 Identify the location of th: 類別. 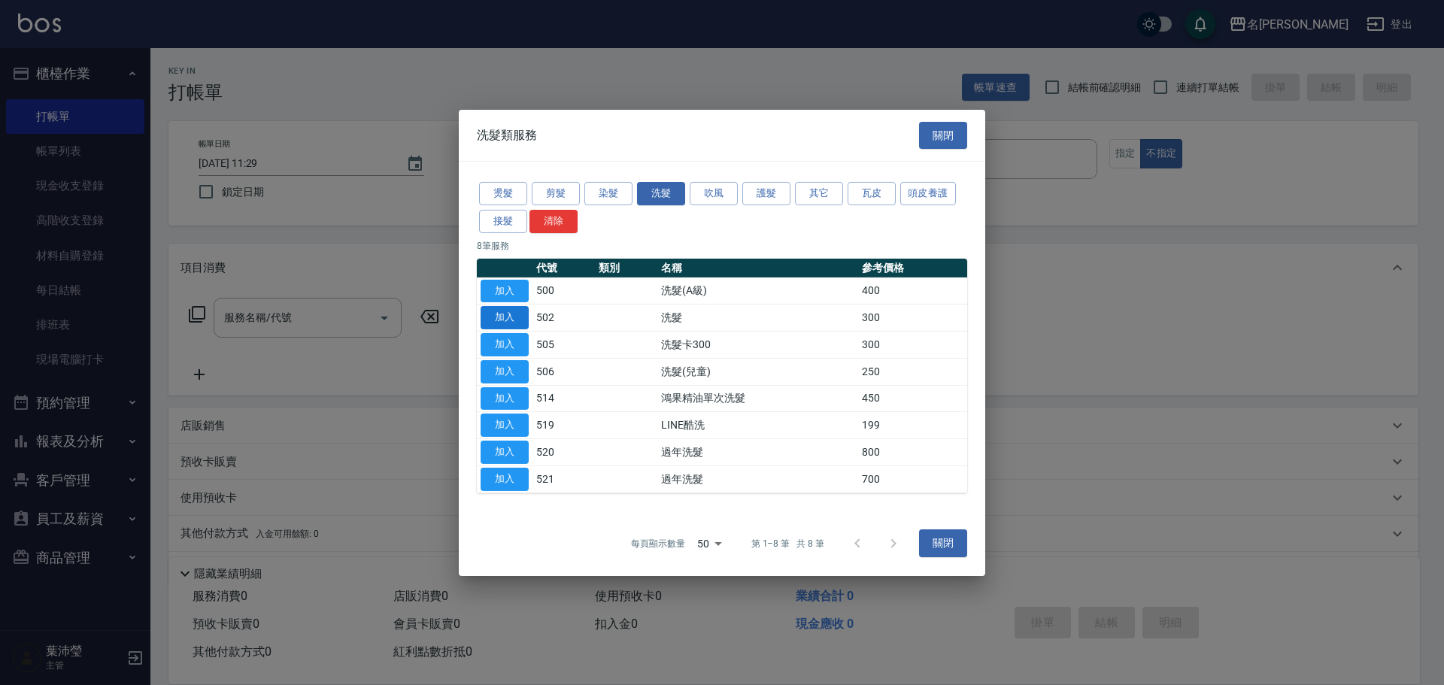
(626, 268).